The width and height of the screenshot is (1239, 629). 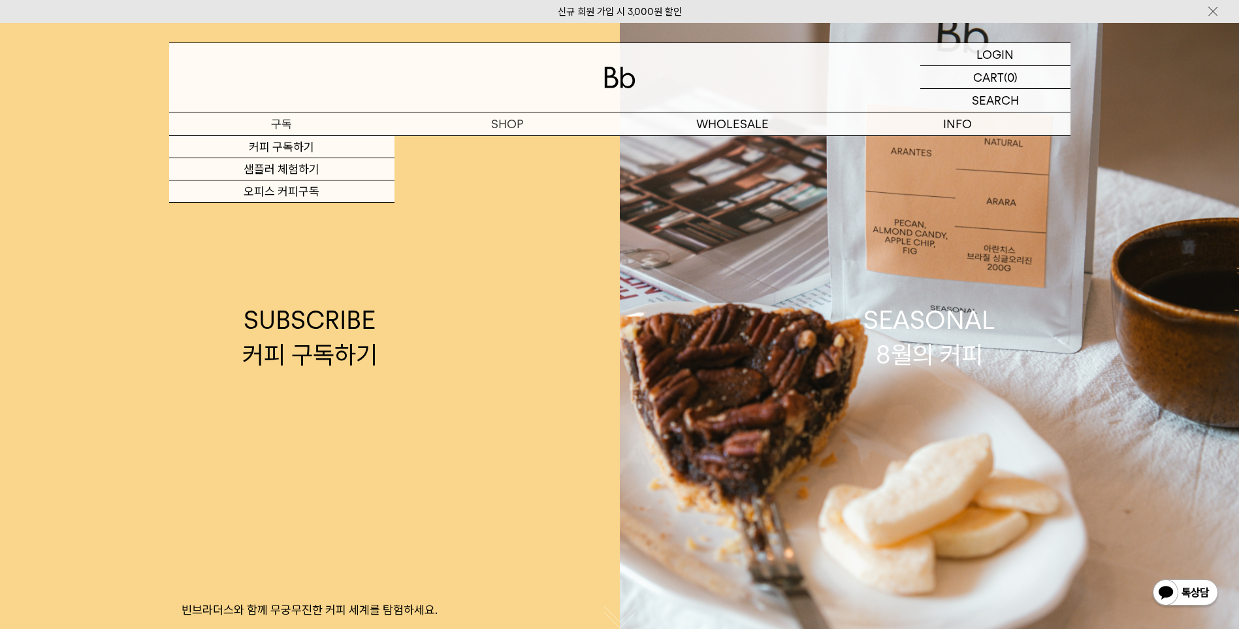 I want to click on p: 구독, so click(x=282, y=123).